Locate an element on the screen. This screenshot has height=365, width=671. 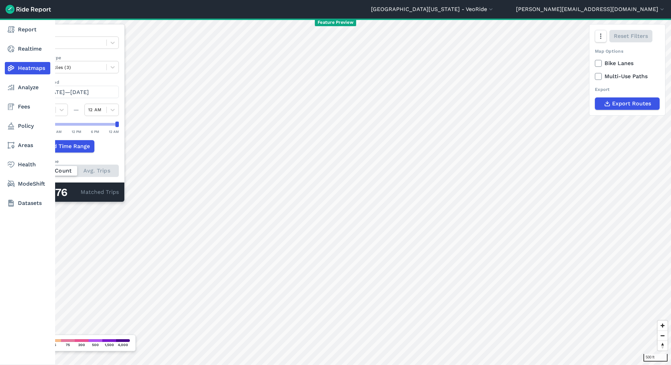
a: Report is located at coordinates (28, 30).